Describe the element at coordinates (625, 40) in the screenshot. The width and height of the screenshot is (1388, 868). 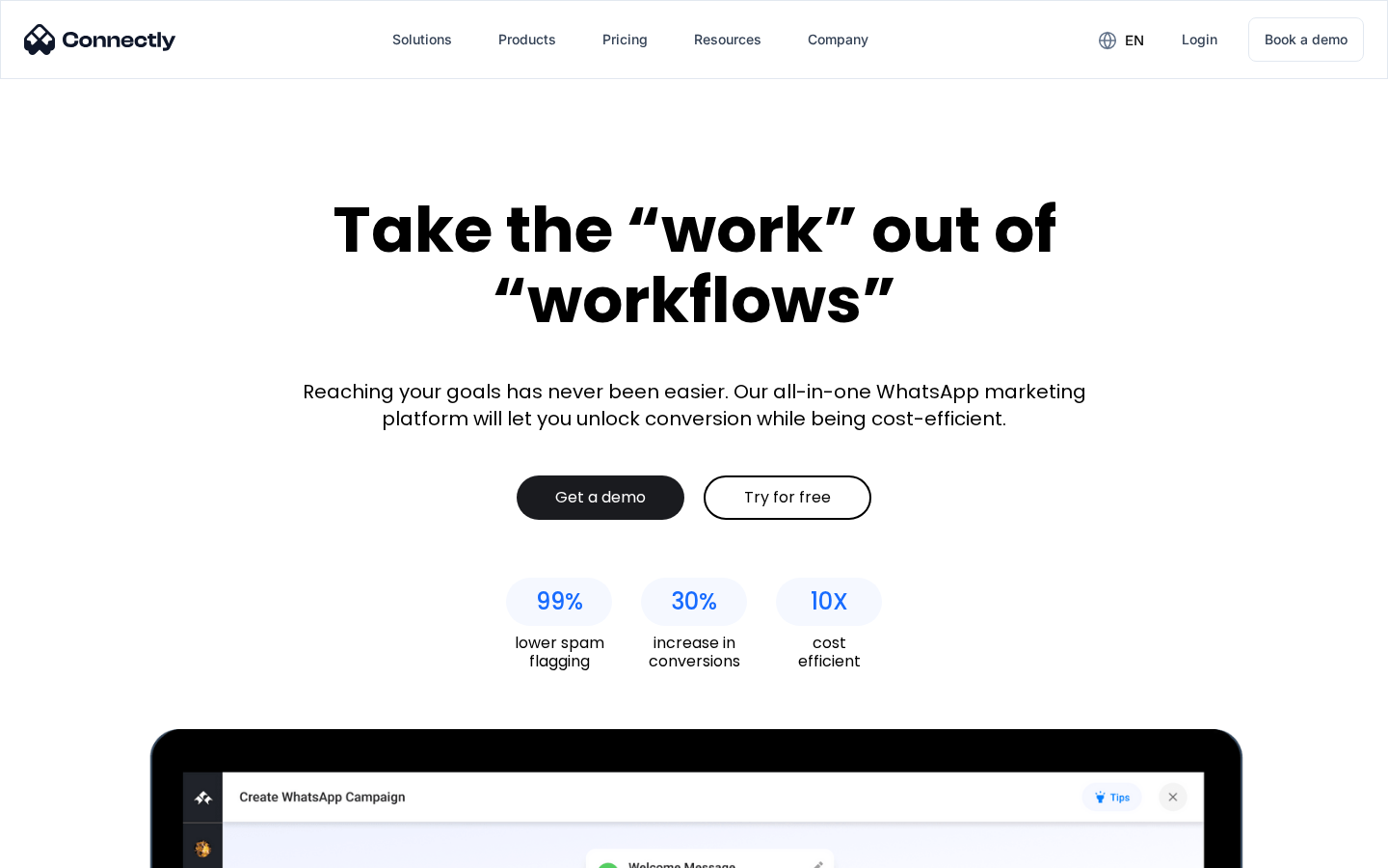
I see `div: Pricing` at that location.